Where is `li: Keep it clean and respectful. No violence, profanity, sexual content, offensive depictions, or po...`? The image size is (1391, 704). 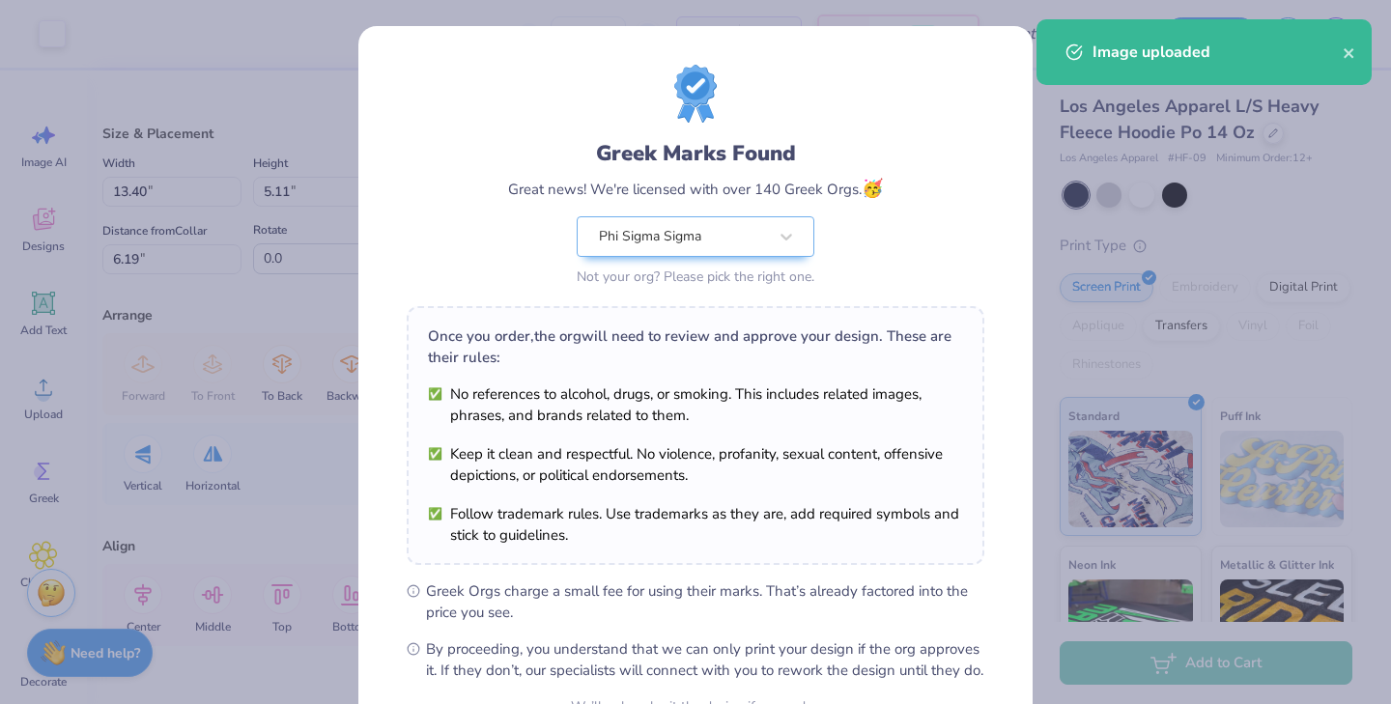
li: Keep it clean and respectful. No violence, profanity, sexual content, offensive depictions, or po... is located at coordinates (695, 465).